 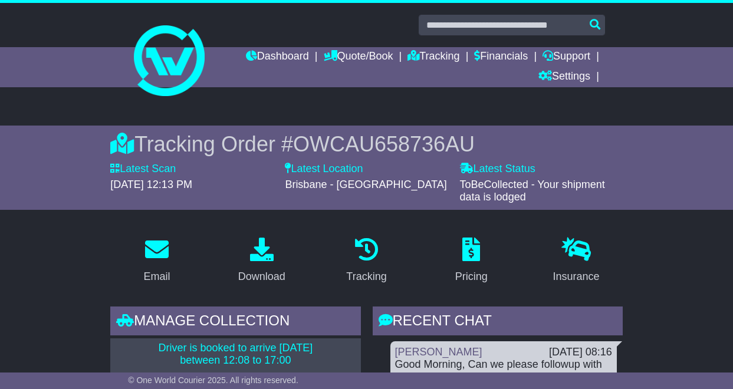 I want to click on a: Settings, so click(x=564, y=77).